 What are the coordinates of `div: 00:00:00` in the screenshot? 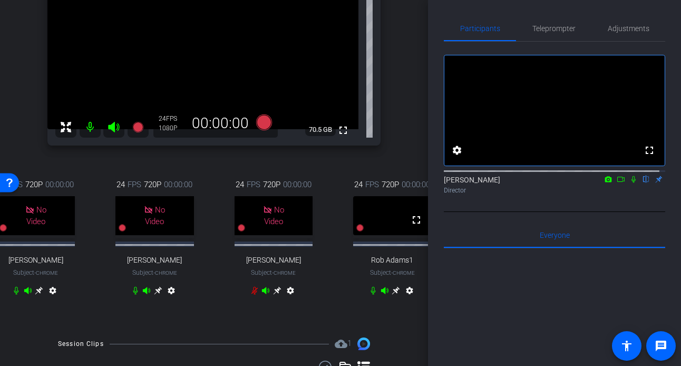 It's located at (220, 123).